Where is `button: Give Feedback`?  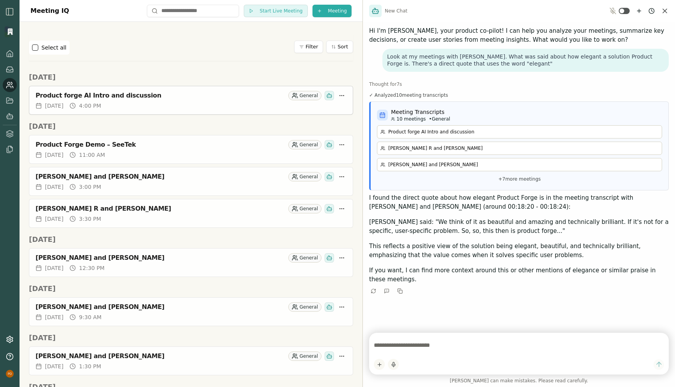
button: Give Feedback is located at coordinates (387, 291).